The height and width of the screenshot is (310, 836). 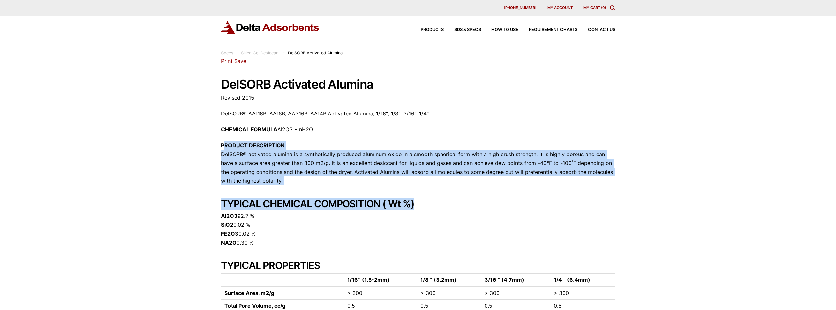 I want to click on span: Contact Us, so click(x=601, y=30).